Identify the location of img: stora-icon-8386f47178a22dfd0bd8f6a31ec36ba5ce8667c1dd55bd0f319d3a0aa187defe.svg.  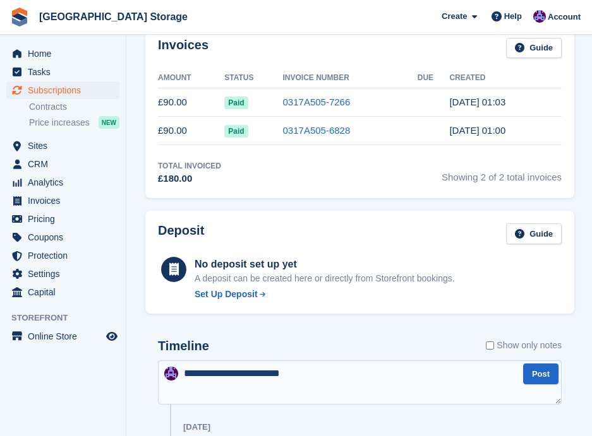
(20, 17).